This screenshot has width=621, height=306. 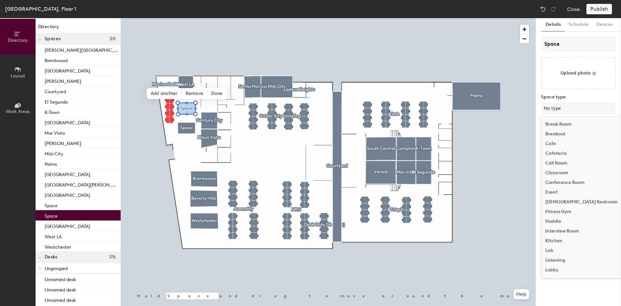 What do you see at coordinates (56, 101) in the screenshot?
I see `p: El Segundo` at bounding box center [56, 101].